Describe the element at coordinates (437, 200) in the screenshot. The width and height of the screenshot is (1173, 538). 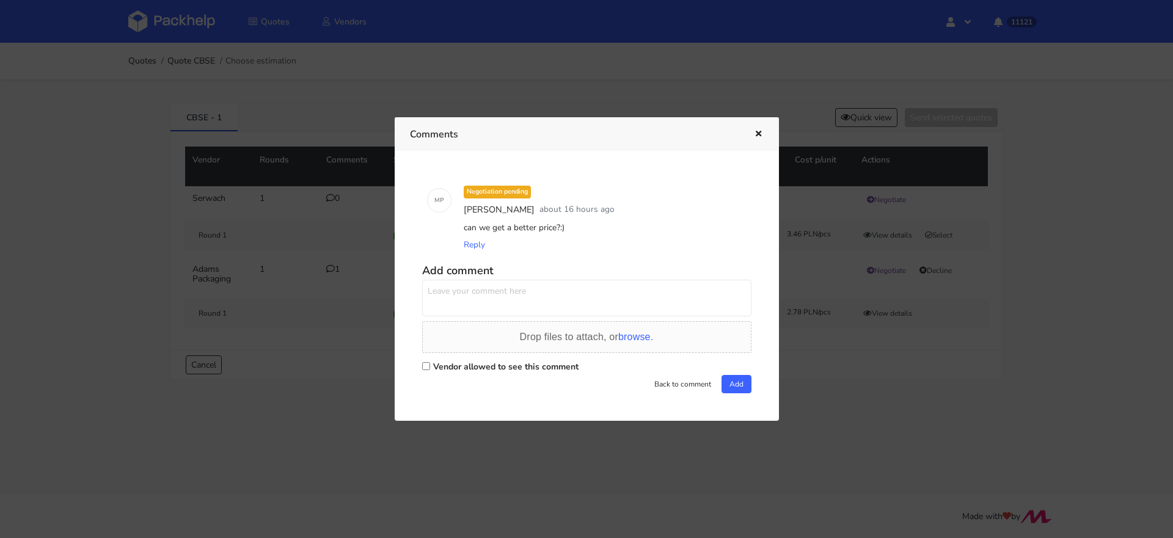
I see `span: M` at that location.